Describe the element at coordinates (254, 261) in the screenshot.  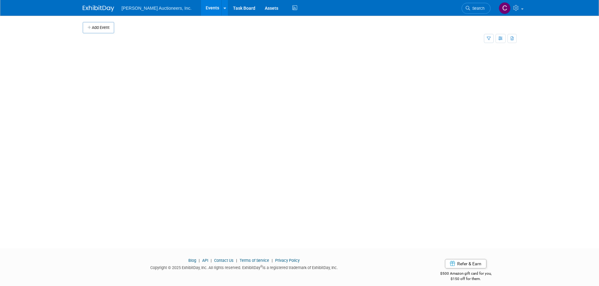
I see `a: Terms of Service` at that location.